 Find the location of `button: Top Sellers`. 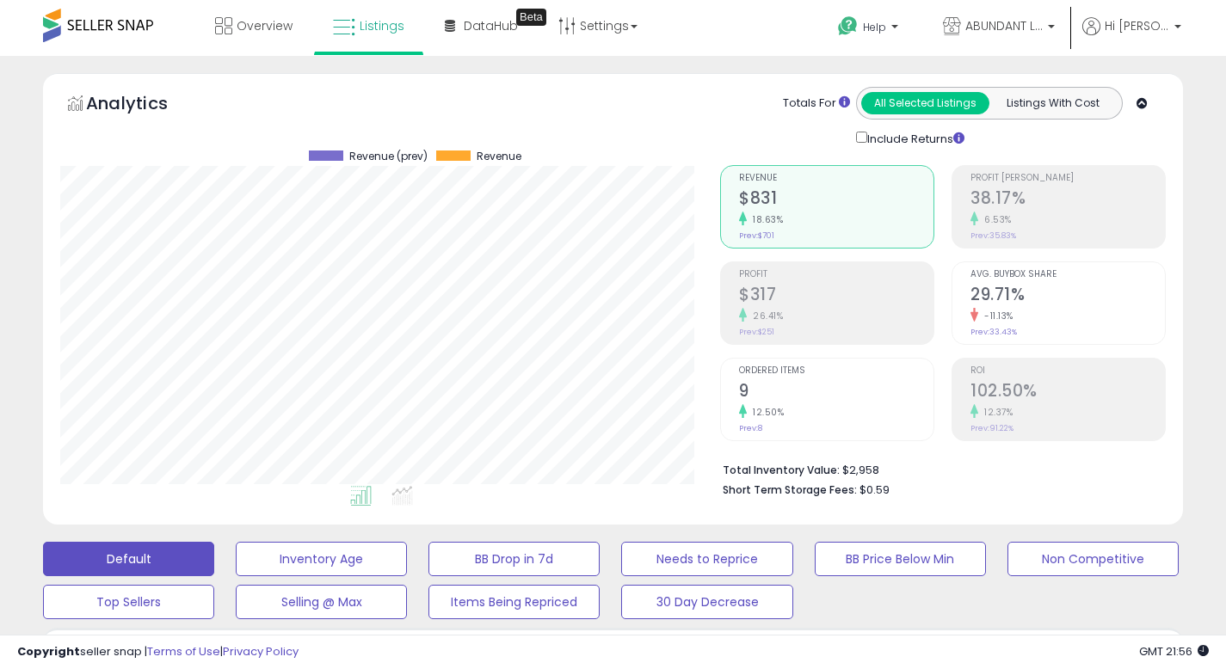

button: Top Sellers is located at coordinates (128, 602).